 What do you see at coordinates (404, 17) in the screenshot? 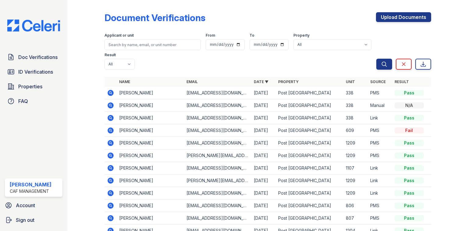
I see `a: Upload Documents` at bounding box center [404, 17].